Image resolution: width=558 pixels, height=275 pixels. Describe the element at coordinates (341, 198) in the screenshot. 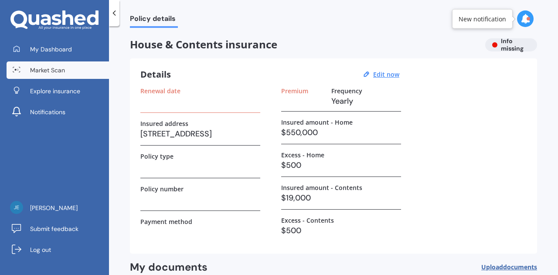

I see `h3: $19,000` at that location.